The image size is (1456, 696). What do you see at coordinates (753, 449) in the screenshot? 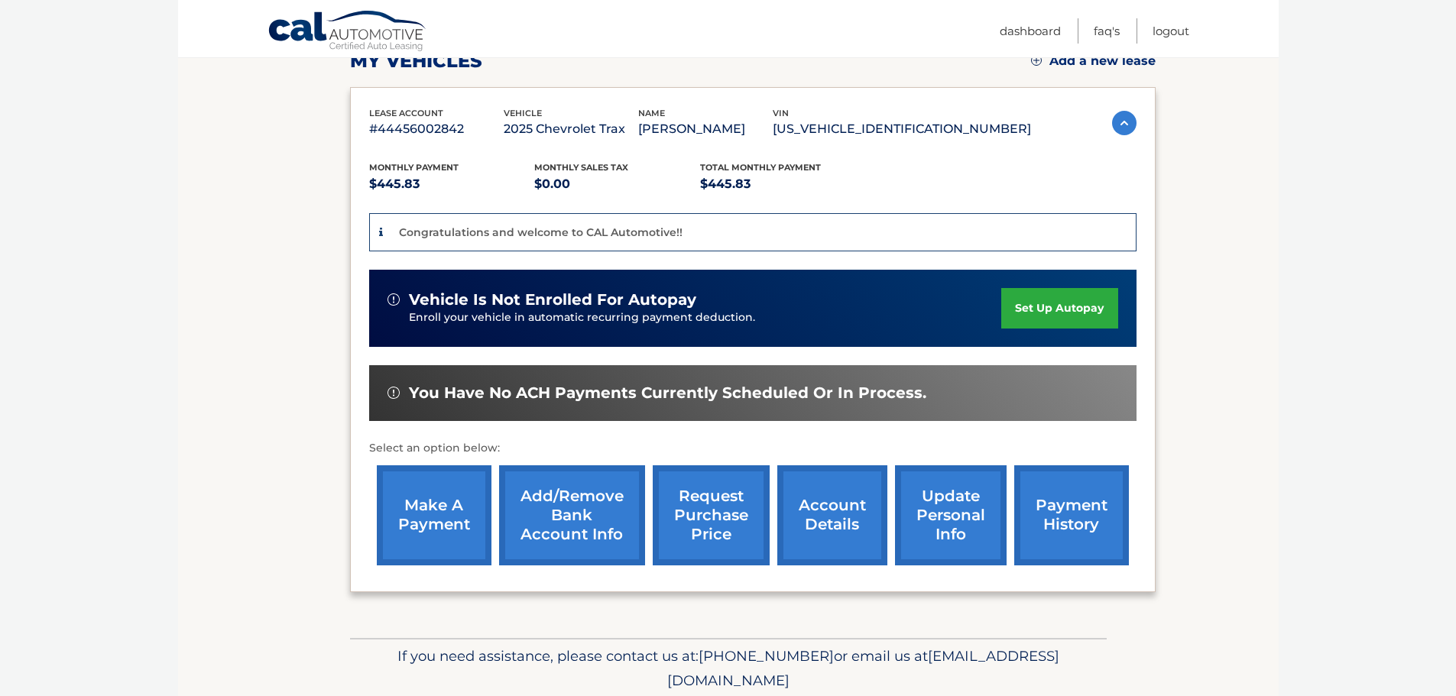
I see `p: Select an option below:` at bounding box center [753, 449].